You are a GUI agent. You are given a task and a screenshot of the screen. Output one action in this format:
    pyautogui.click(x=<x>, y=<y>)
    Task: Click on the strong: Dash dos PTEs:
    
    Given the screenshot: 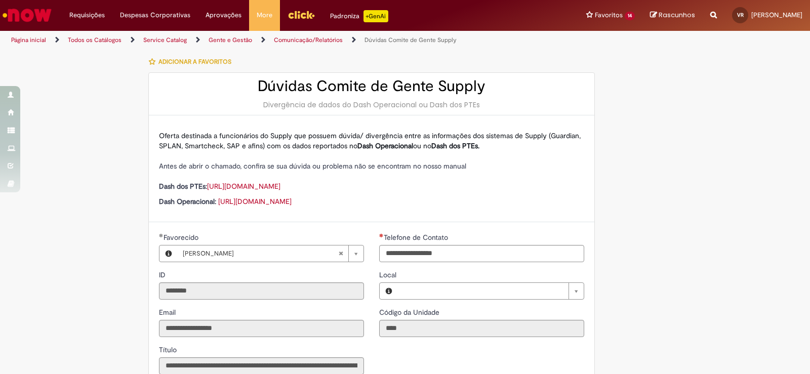 What is the action you would take?
    pyautogui.click(x=183, y=186)
    